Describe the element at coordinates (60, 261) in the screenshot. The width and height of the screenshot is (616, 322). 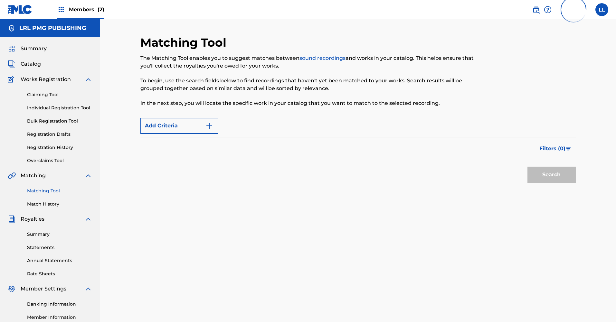
I see `a: Annual Statements` at that location.